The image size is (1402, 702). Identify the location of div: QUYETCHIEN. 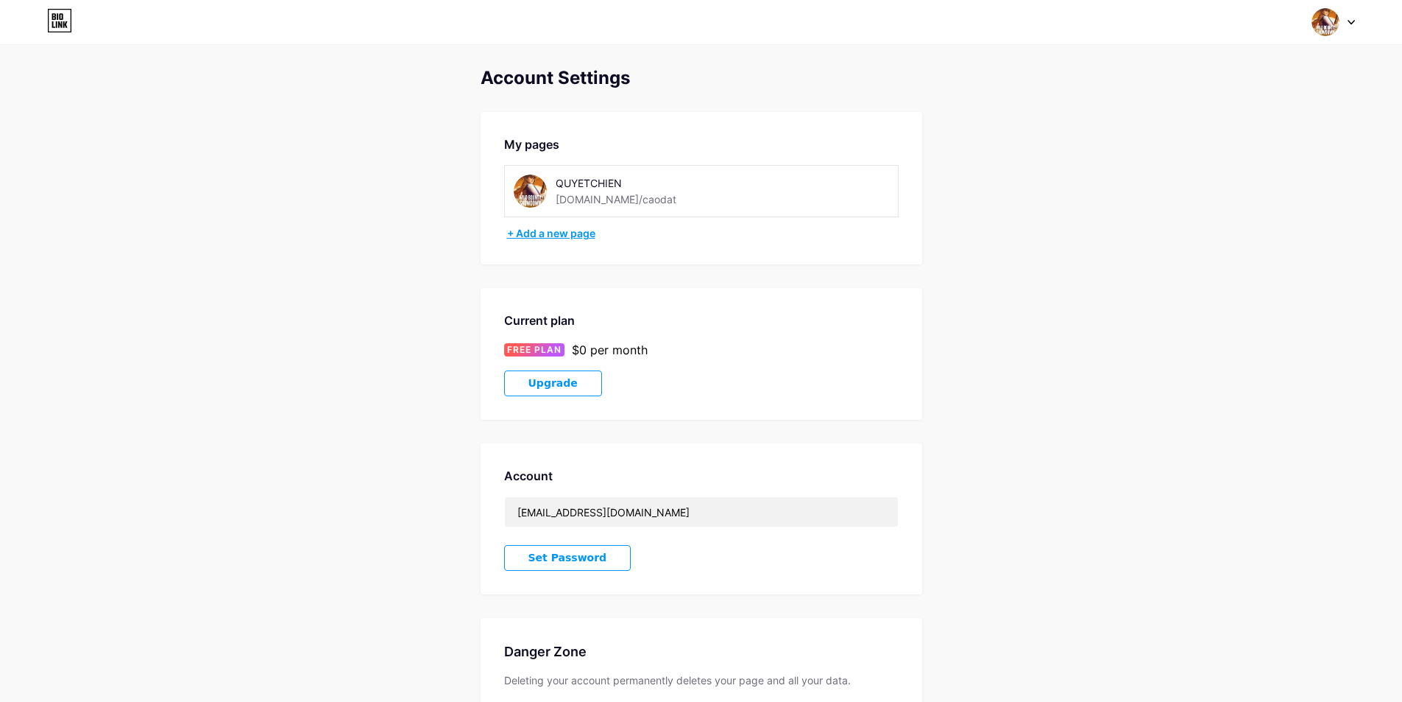
(649, 183).